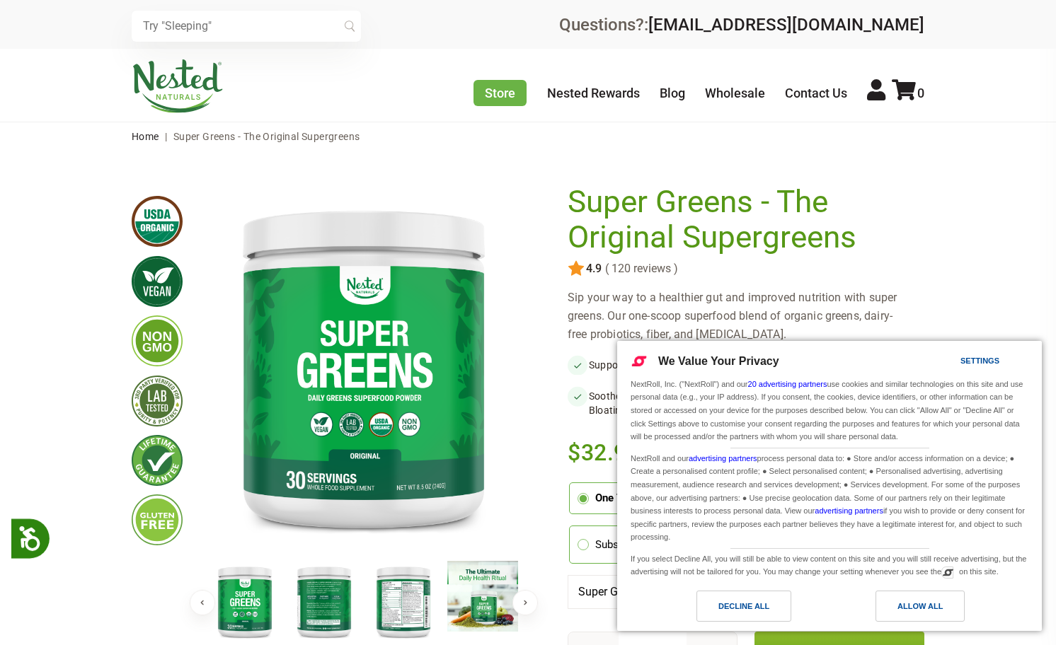 Image resolution: width=1056 pixels, height=645 pixels. What do you see at coordinates (746, 316) in the screenshot?
I see `div: Sip your way to a healthier gut and improved nutrition with super greens. Our one-scoop superfood...` at bounding box center [746, 316].